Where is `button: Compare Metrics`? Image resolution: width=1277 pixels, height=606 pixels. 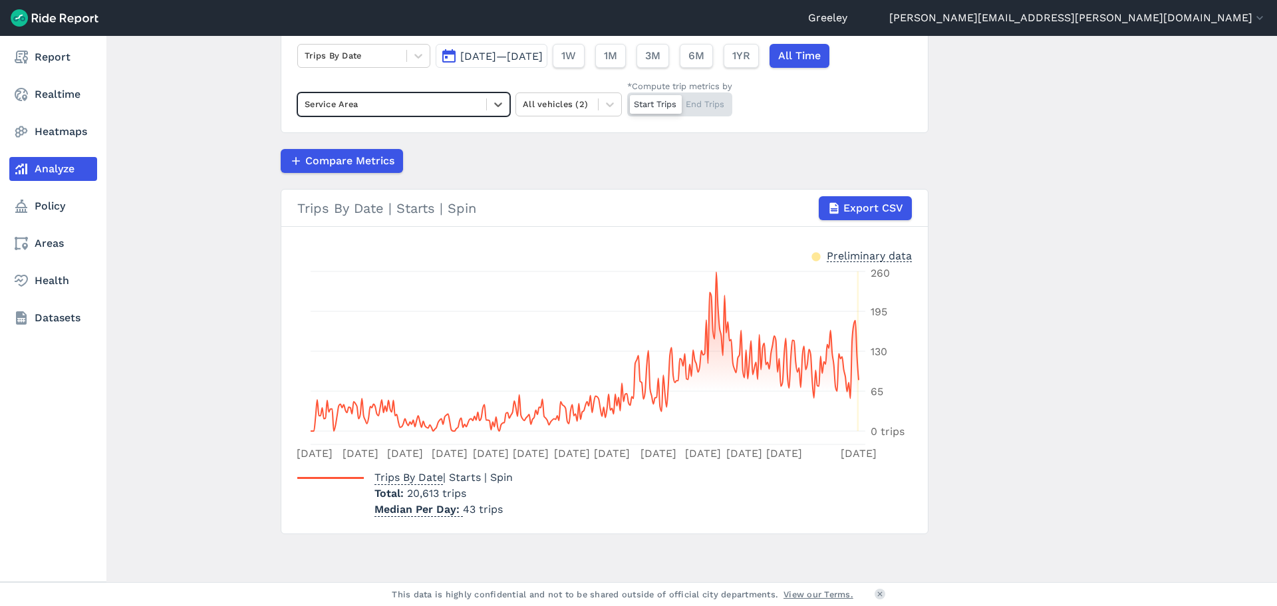 button: Compare Metrics is located at coordinates (342, 161).